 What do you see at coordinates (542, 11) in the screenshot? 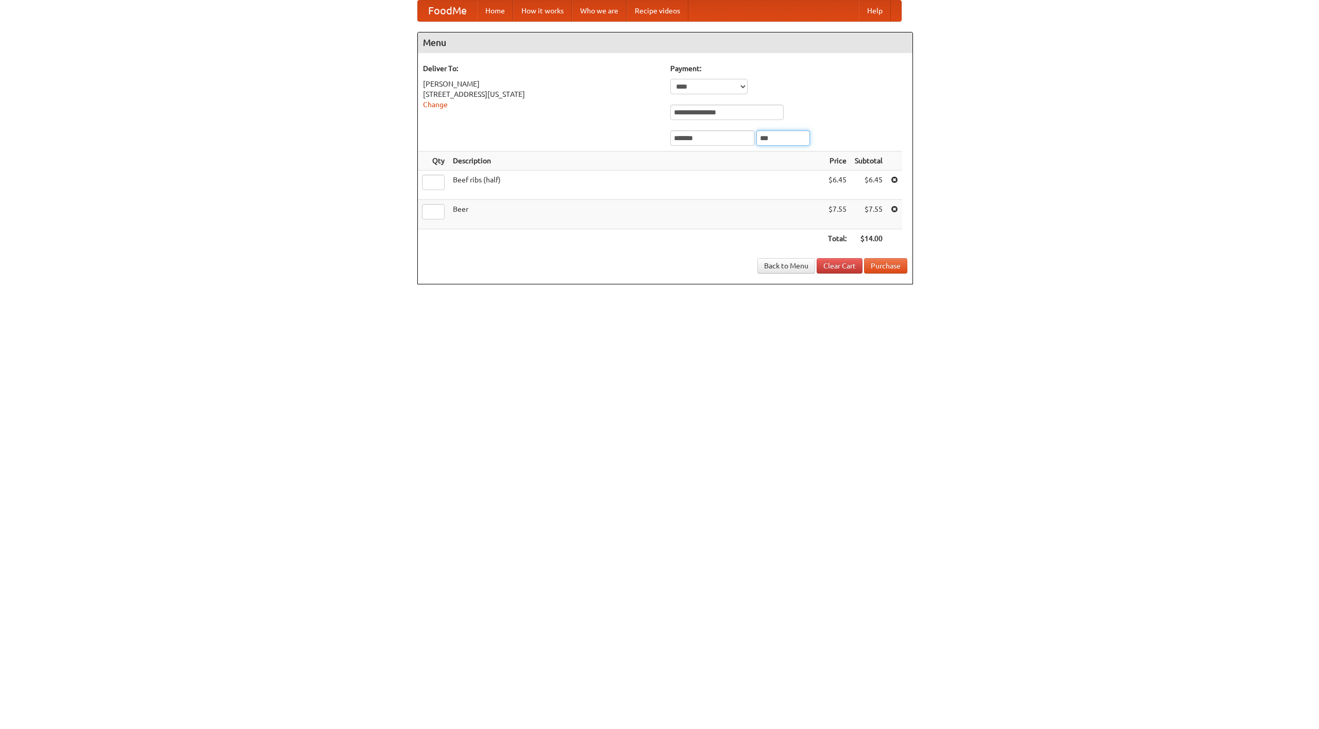
I see `a: How it works` at bounding box center [542, 11].